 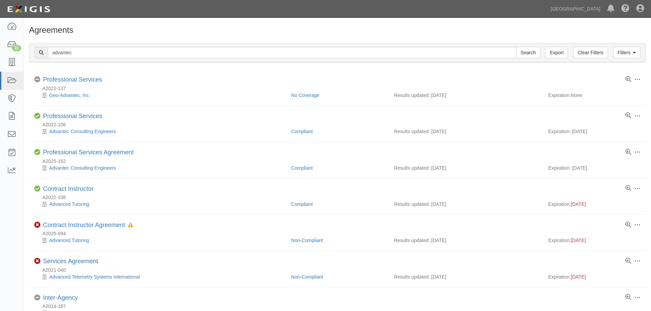 What do you see at coordinates (70, 95) in the screenshot?
I see `a: Geo-Advantec, Inc.` at bounding box center [70, 95].